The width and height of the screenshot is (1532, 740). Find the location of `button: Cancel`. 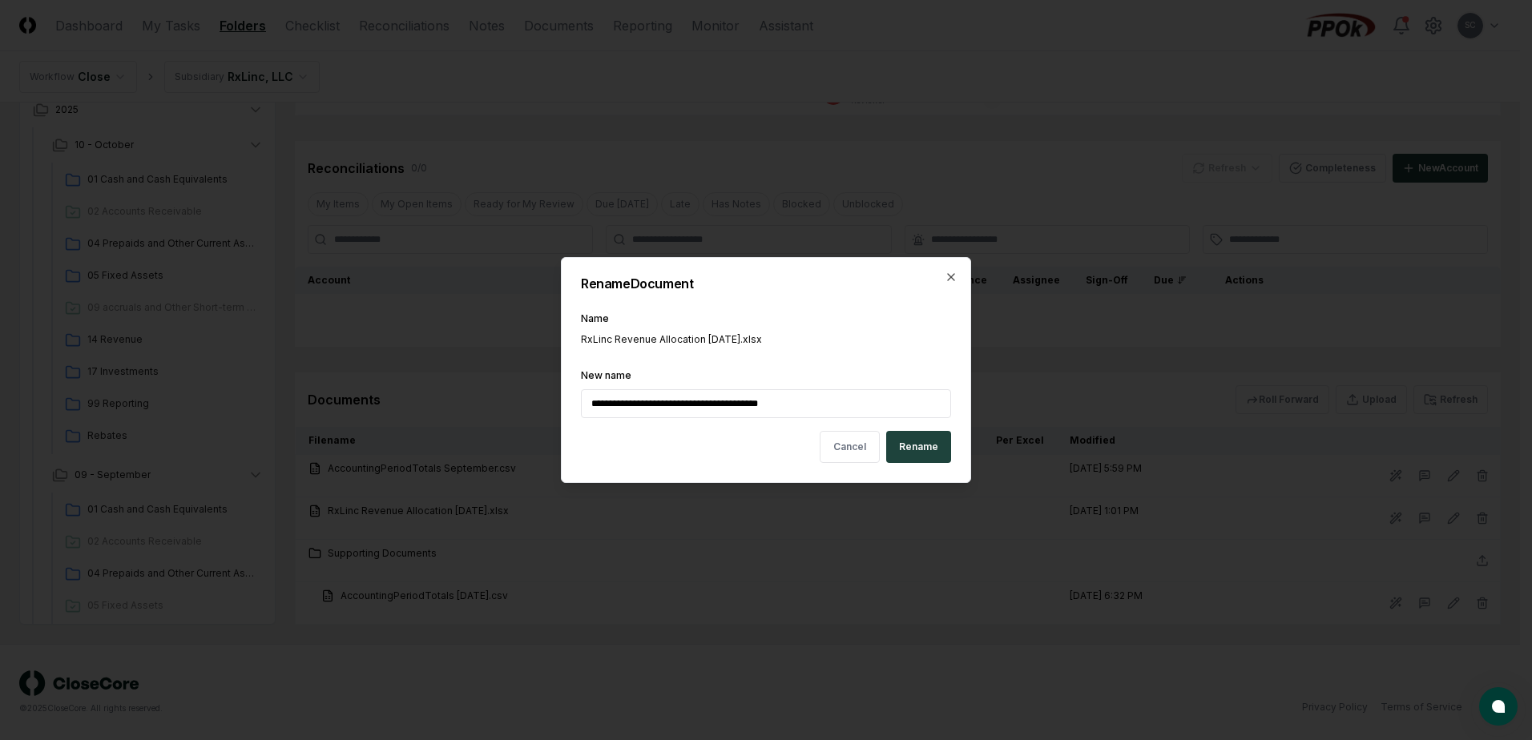

button: Cancel is located at coordinates (849, 447).